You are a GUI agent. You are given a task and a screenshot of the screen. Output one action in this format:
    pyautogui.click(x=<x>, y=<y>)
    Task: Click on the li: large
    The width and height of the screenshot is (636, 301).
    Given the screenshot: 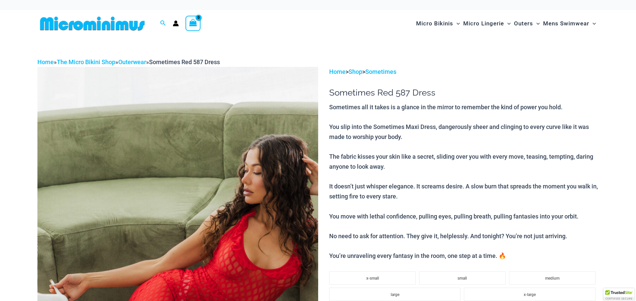 What is the action you would take?
    pyautogui.click(x=395, y=295)
    